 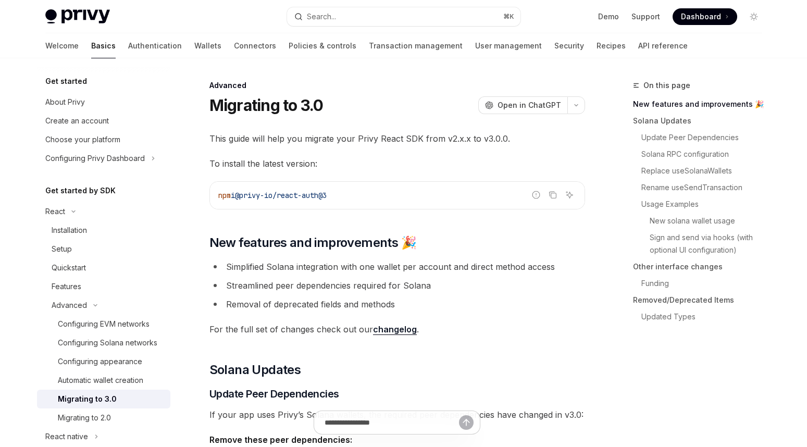 I want to click on a: Authentication, so click(x=155, y=46).